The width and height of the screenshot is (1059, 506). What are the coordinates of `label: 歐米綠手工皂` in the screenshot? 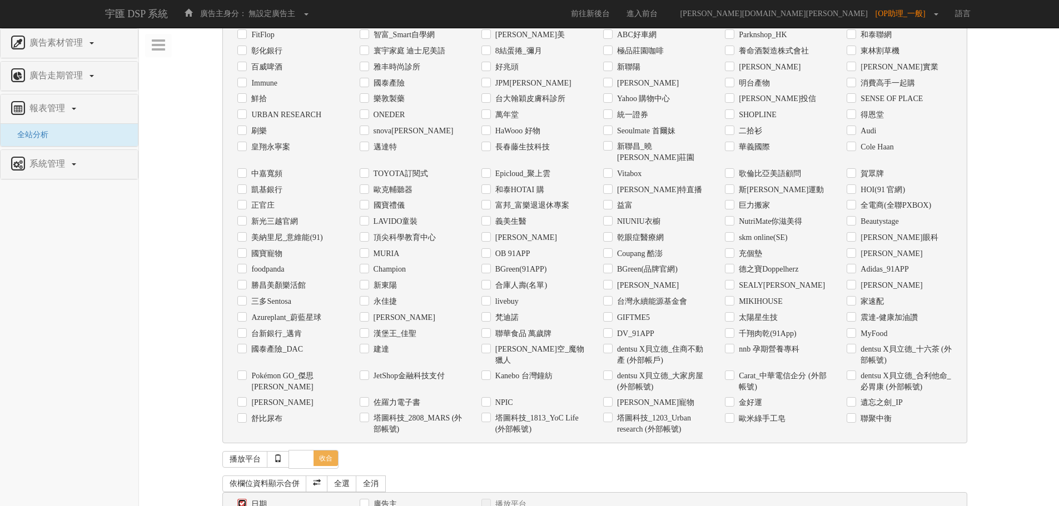 It's located at (760, 419).